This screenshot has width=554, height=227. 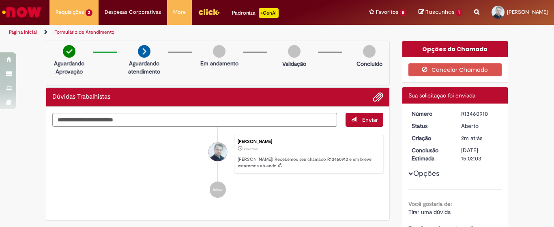 What do you see at coordinates (378, 97) in the screenshot?
I see `button: Adicionar anexos` at bounding box center [378, 97].